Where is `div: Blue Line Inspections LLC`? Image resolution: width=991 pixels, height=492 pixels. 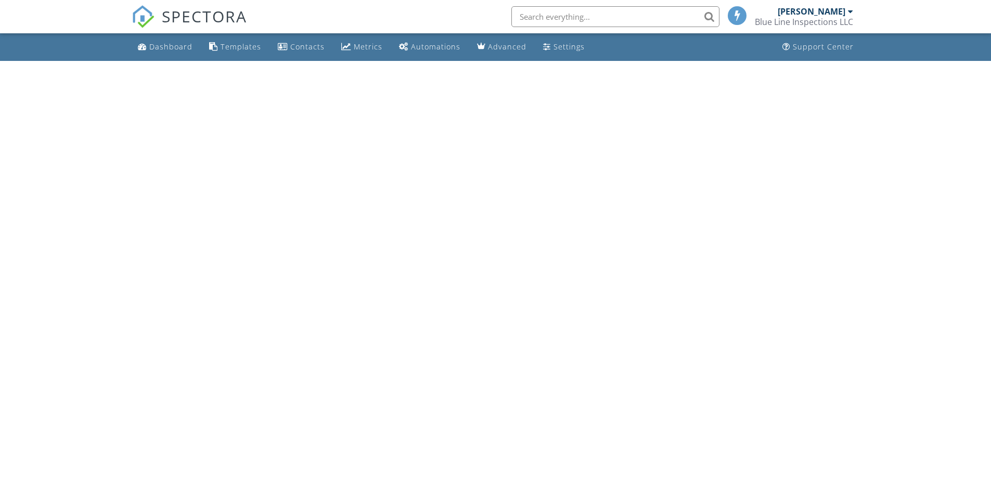 div: Blue Line Inspections LLC is located at coordinates (804, 22).